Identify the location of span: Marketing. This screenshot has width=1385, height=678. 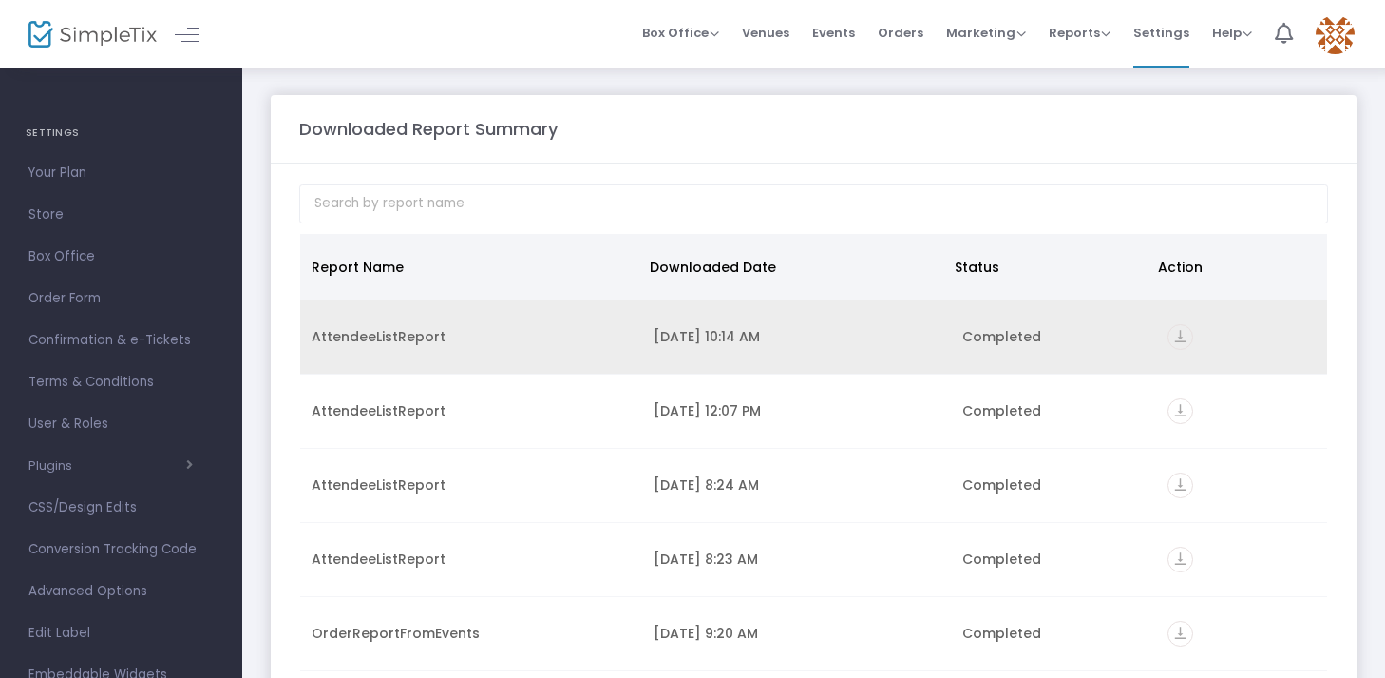
(986, 32).